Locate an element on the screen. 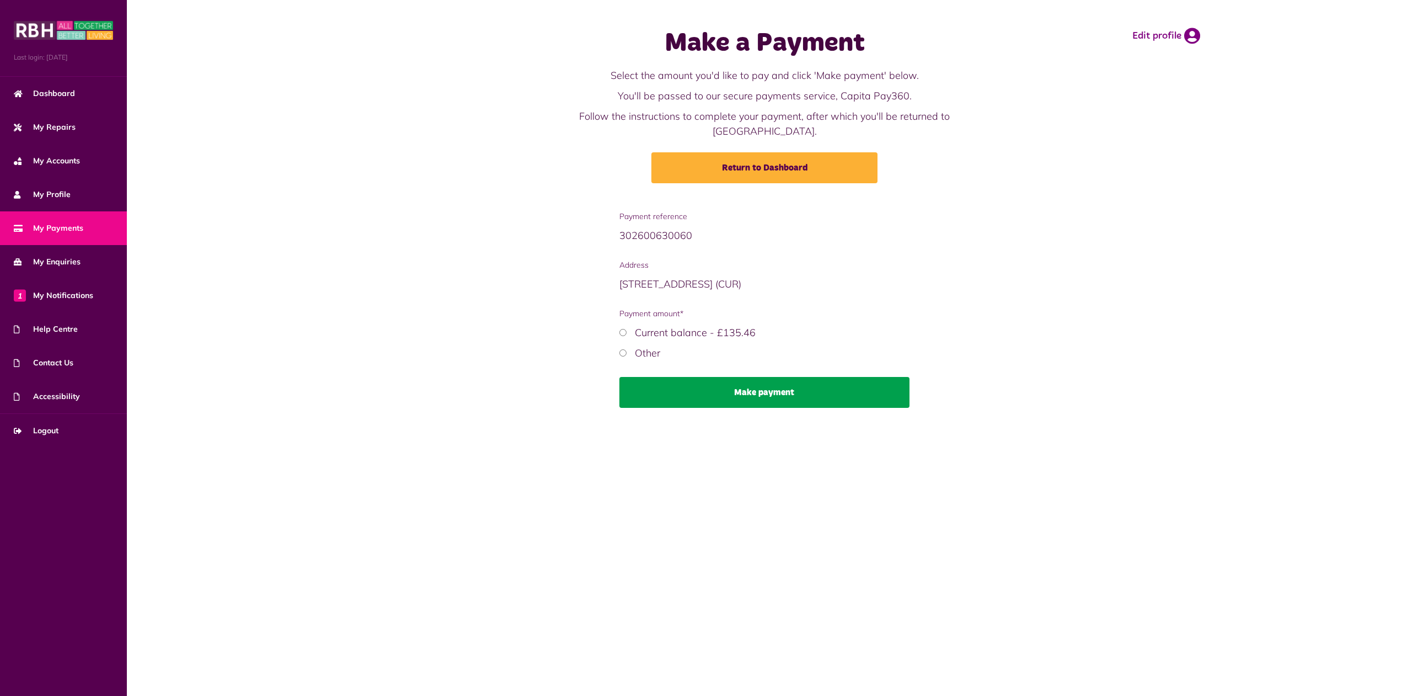 The height and width of the screenshot is (696, 1402). span: My Profile is located at coordinates (42, 194).